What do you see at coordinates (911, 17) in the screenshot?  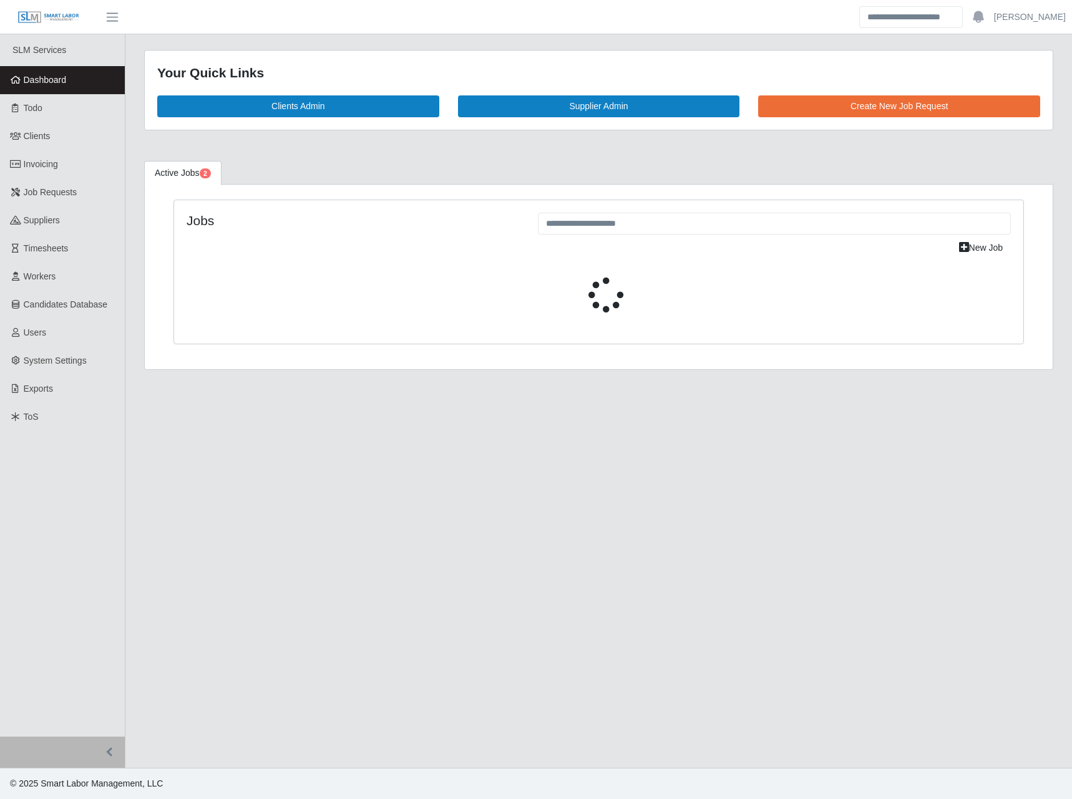 I see `input: Search` at bounding box center [911, 17].